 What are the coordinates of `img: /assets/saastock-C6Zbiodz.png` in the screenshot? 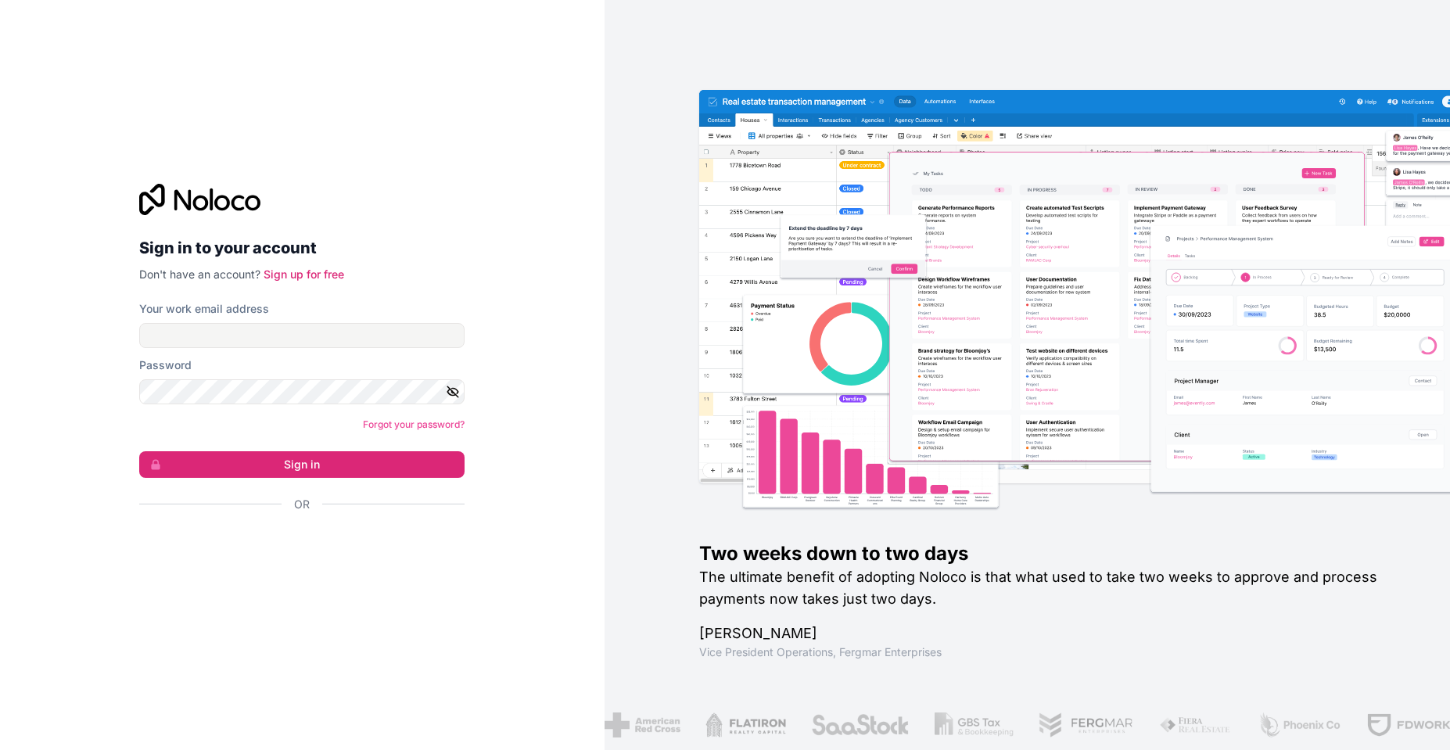 It's located at (860, 725).